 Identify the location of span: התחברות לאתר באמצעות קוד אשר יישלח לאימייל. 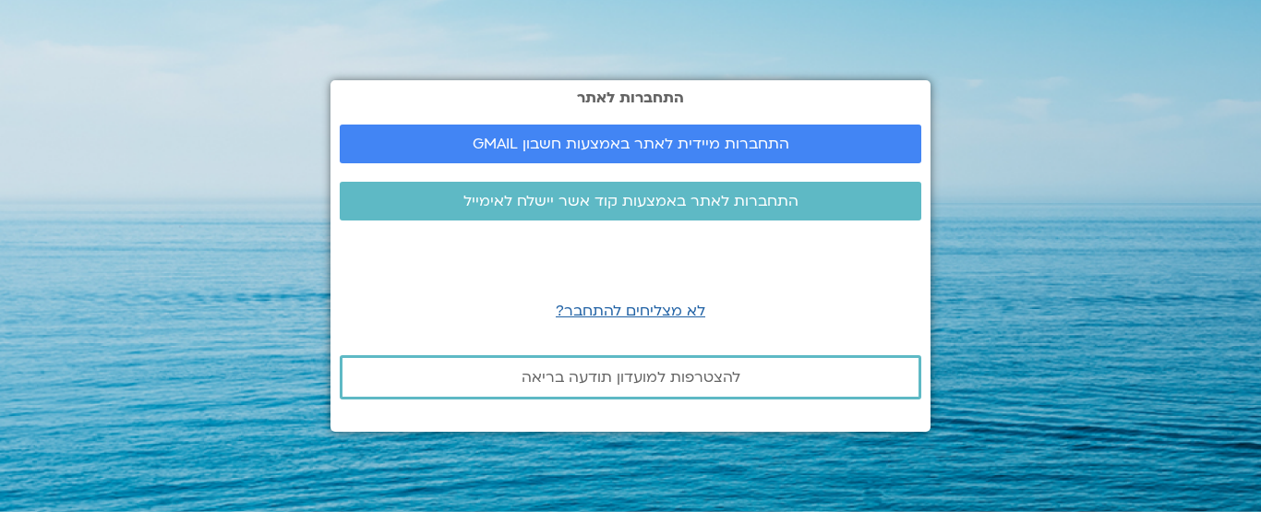
(630, 201).